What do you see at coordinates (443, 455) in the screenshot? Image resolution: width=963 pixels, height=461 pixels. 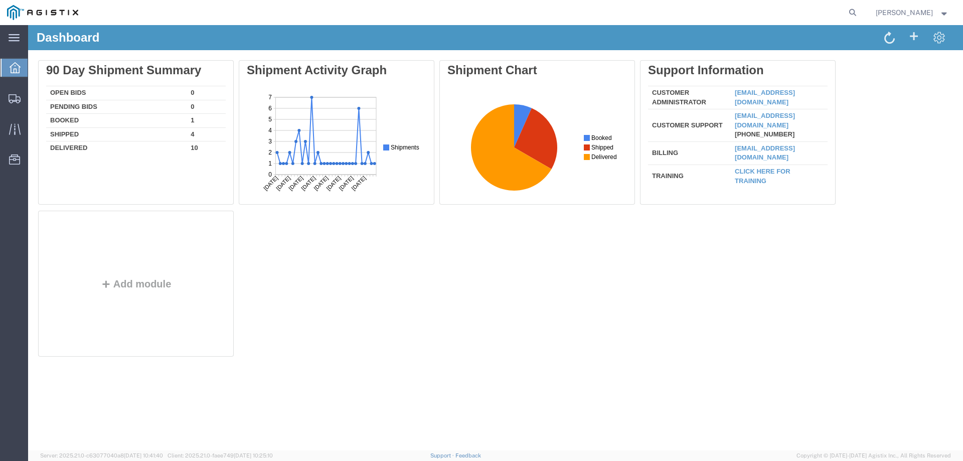 I see `a: Support` at bounding box center [443, 455].